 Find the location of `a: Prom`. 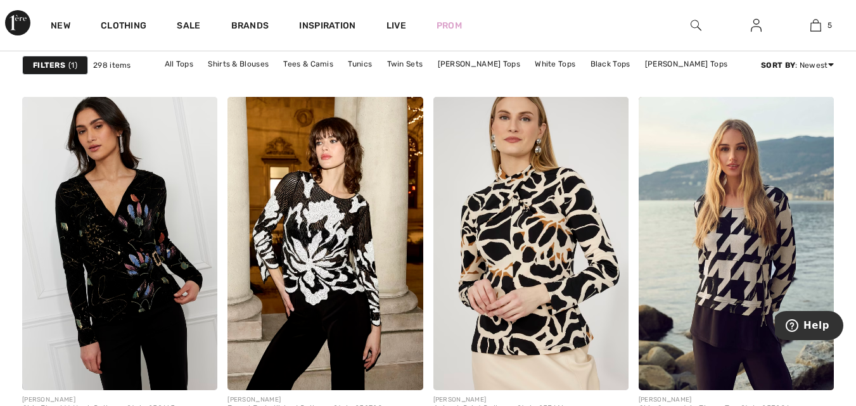

a: Prom is located at coordinates (449, 25).